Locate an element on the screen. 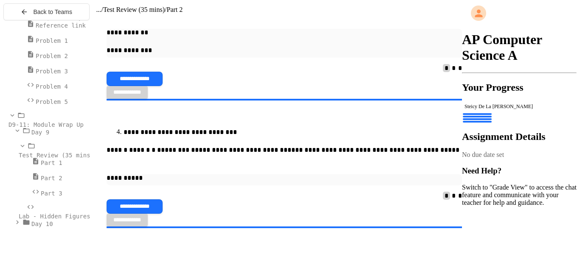 Image resolution: width=580 pixels, height=254 pixels. h2: Assignment Details is located at coordinates (519, 137).